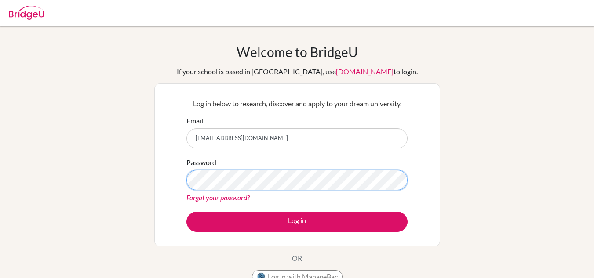  What do you see at coordinates (297, 52) in the screenshot?
I see `h1: Welcome to BridgeU` at bounding box center [297, 52].